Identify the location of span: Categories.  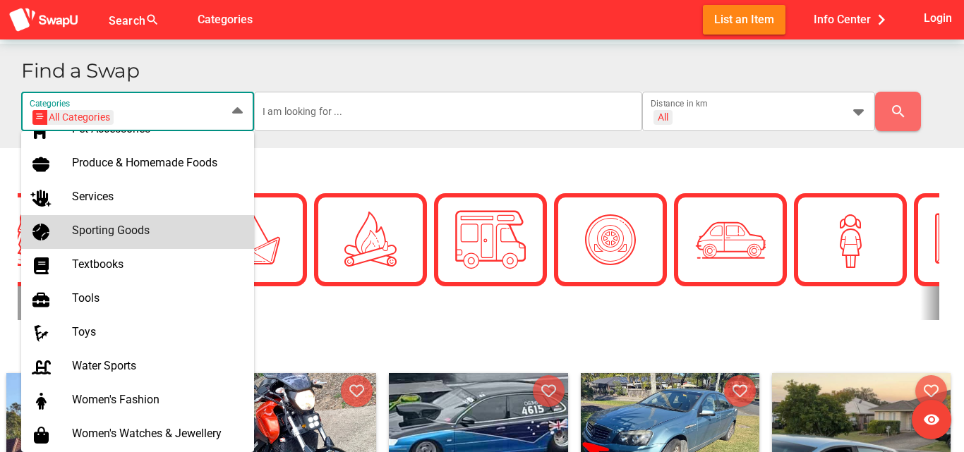
(225, 19).